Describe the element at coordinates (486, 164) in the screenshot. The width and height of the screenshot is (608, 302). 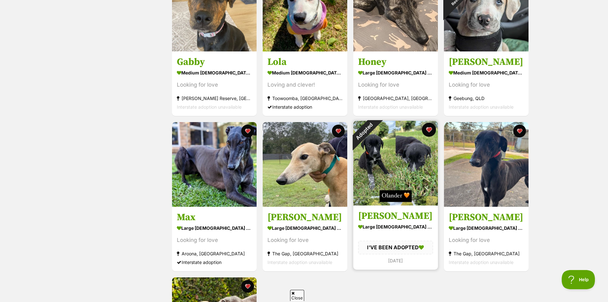
I see `img: Nash` at that location.